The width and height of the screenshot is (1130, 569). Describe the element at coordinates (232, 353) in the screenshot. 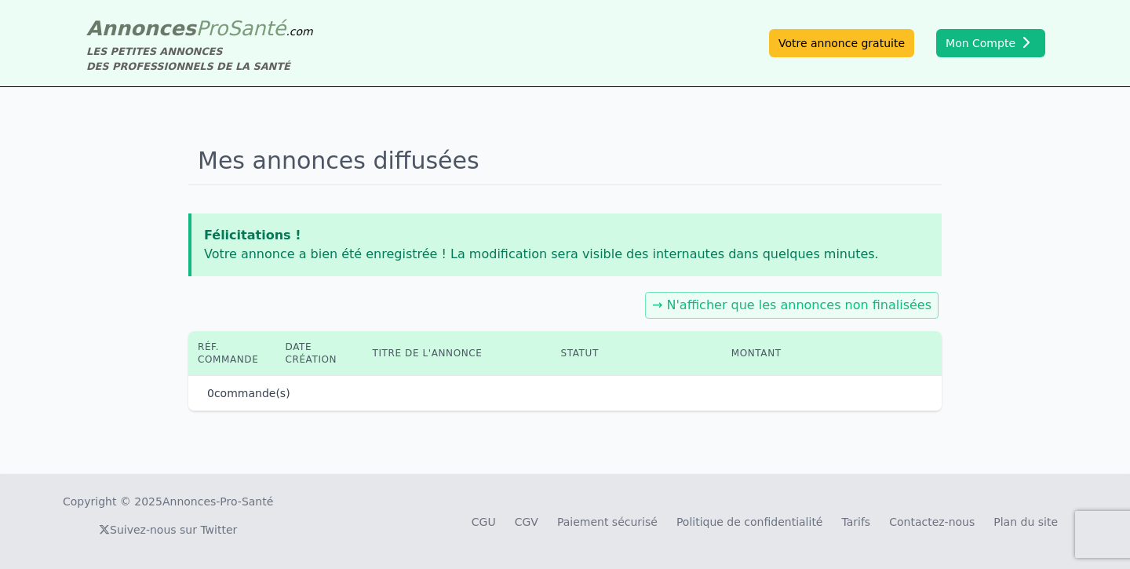

I see `th: Réf. commande` at that location.